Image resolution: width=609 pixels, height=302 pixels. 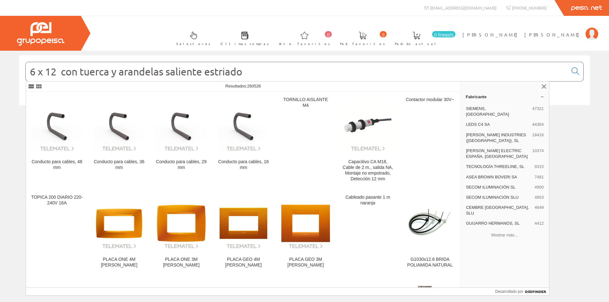 I want to click on a: Fabricante, so click(x=505, y=97).